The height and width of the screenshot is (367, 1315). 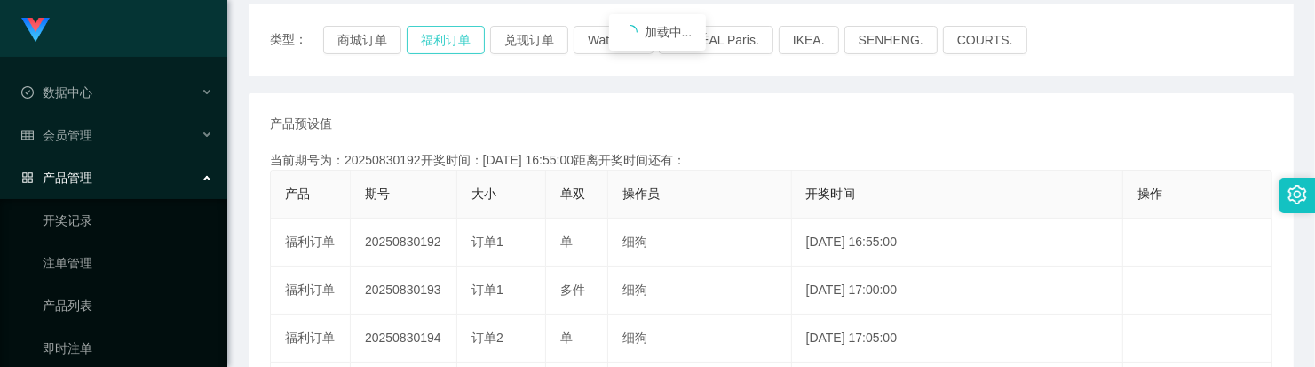 What do you see at coordinates (831, 194) in the screenshot?
I see `span: 开奖时间` at bounding box center [831, 194].